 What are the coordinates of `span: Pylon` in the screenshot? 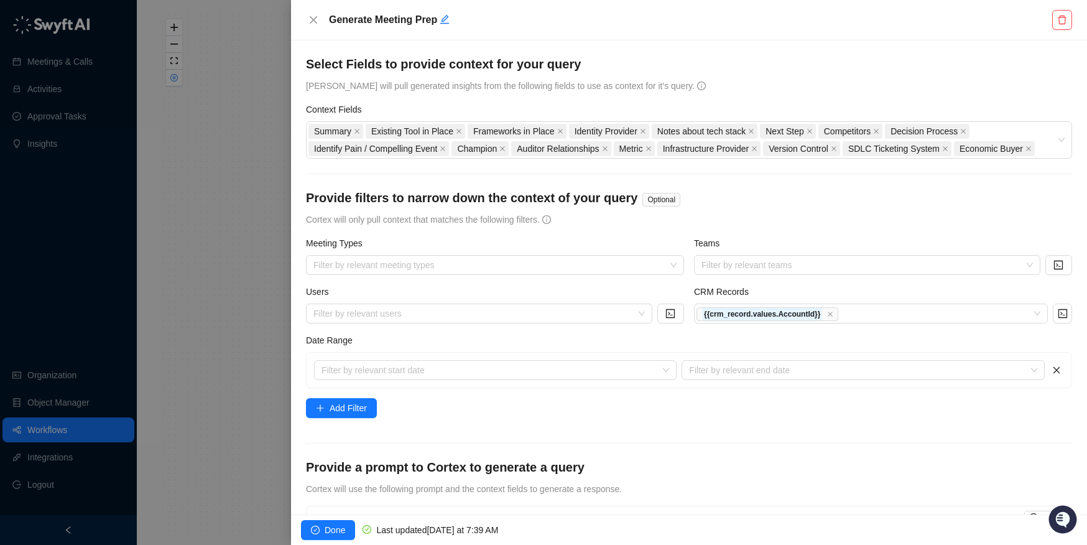 It's located at (137, 209).